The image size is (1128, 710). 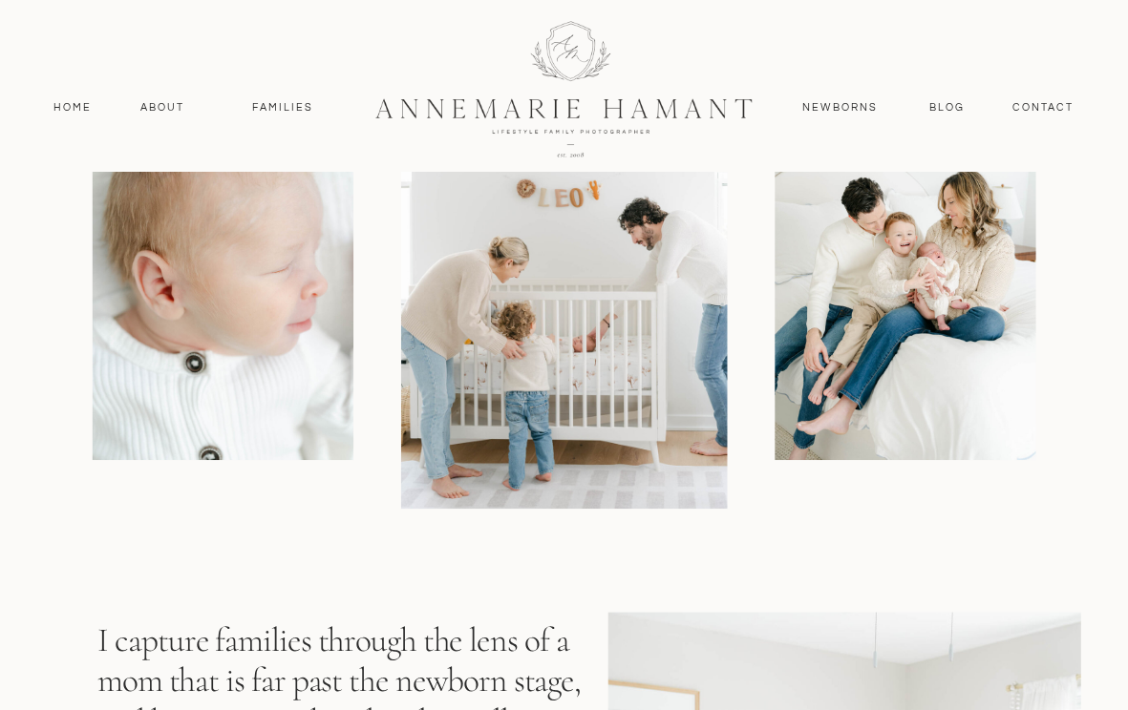 I want to click on nav: About, so click(x=162, y=108).